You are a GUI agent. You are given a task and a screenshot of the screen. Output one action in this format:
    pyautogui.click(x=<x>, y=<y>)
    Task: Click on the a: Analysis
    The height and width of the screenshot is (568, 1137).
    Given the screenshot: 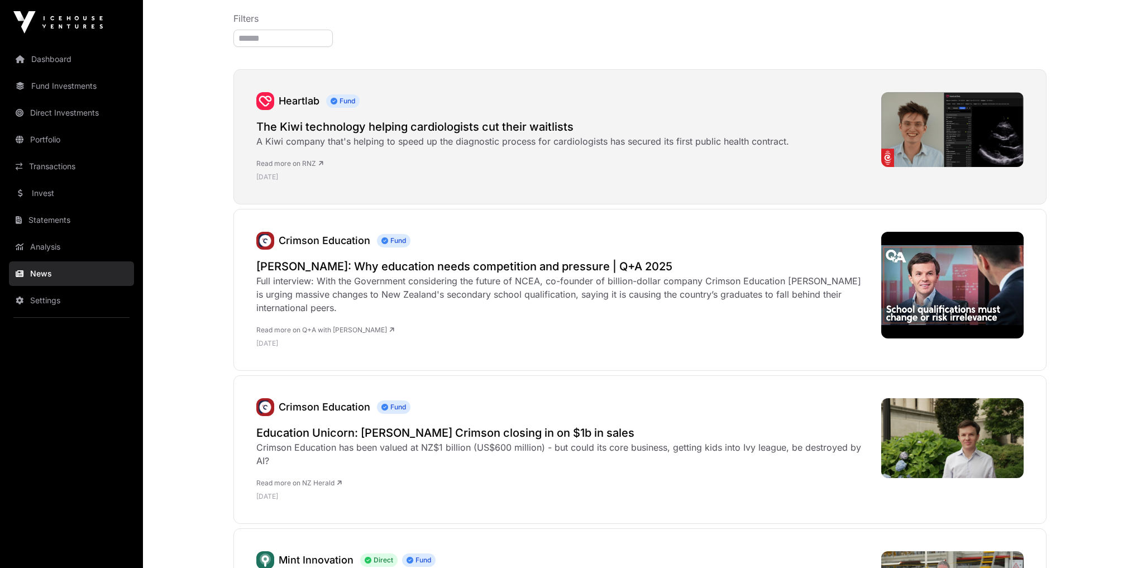 What is the action you would take?
    pyautogui.click(x=71, y=247)
    